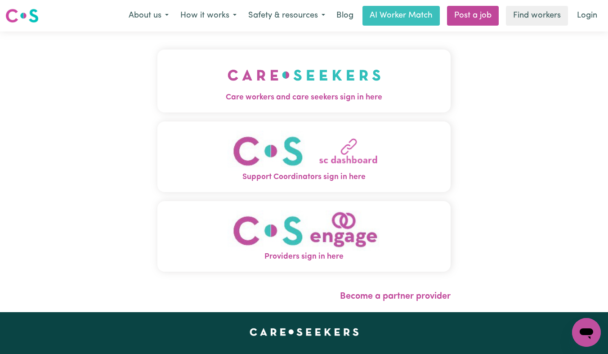 The height and width of the screenshot is (354, 608). I want to click on a: Post a job, so click(473, 16).